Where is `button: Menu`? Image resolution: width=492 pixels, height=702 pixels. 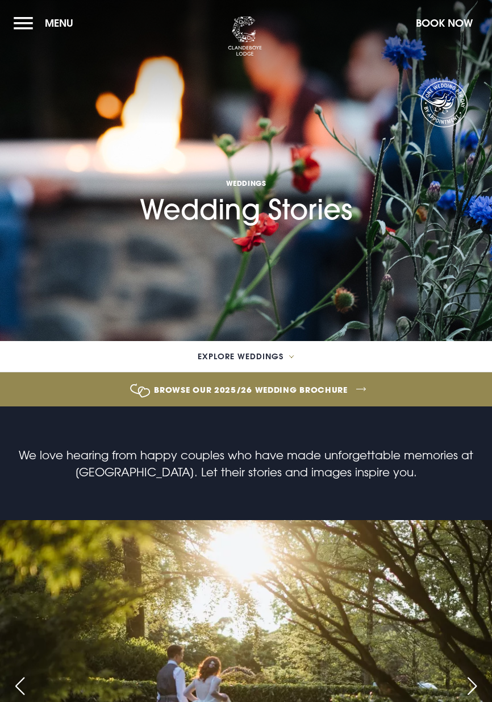
button: Menu is located at coordinates (46, 23).